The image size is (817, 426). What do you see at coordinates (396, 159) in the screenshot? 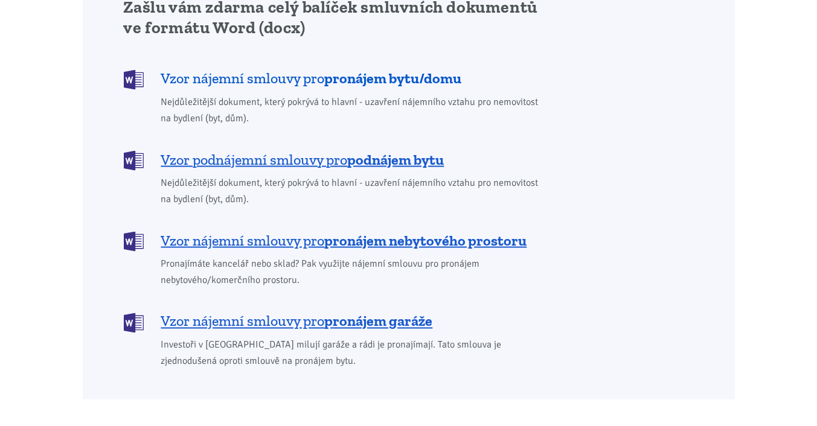
I see `b: podnájem bytu` at bounding box center [396, 159].